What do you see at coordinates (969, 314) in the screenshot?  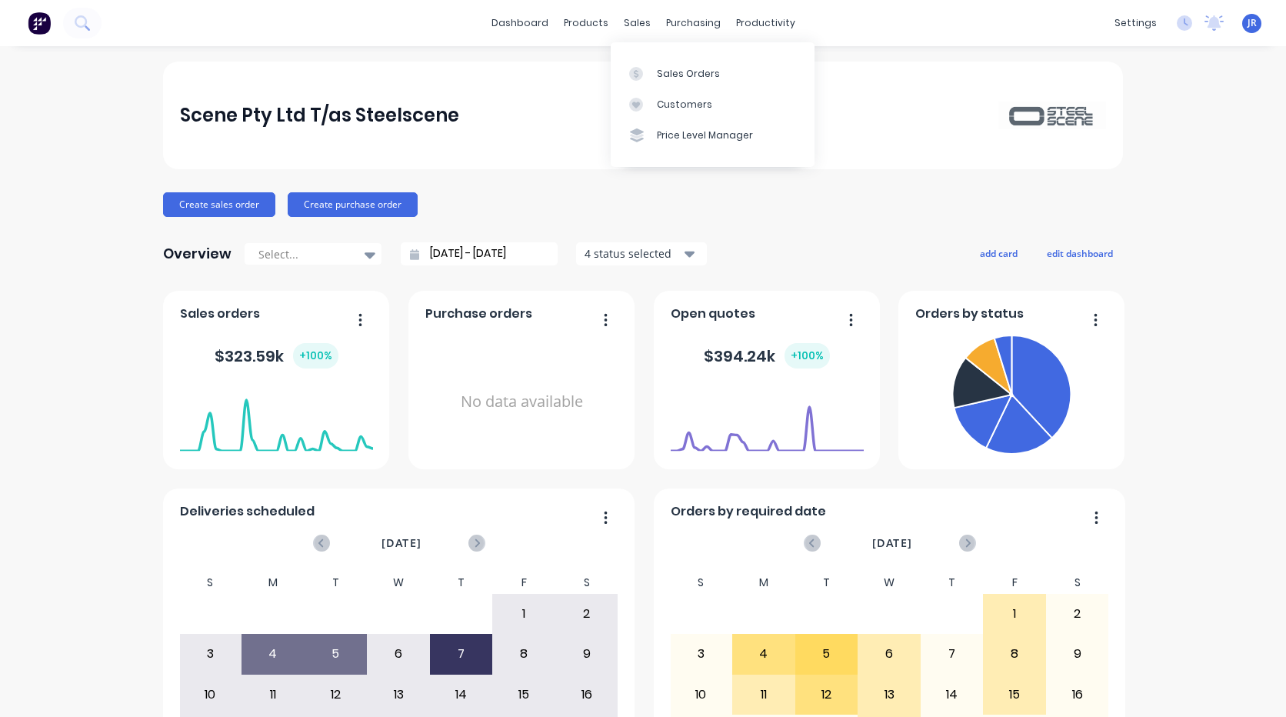 I see `span: Orders by status` at bounding box center [969, 314].